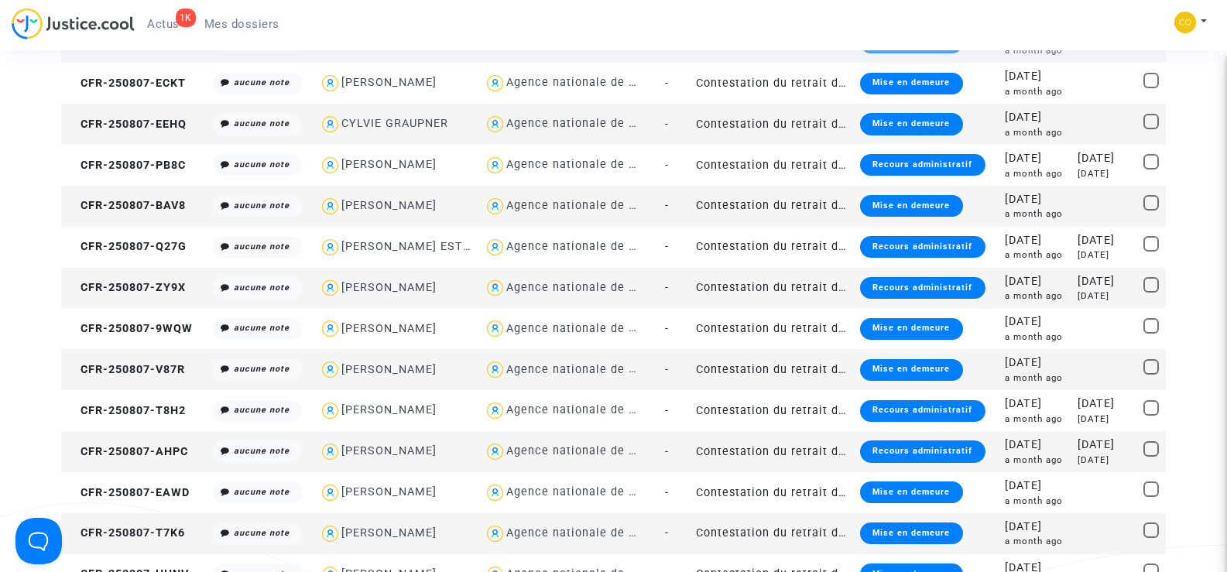  What do you see at coordinates (126, 410) in the screenshot?
I see `span: CFR-250807-T8H2` at bounding box center [126, 410].